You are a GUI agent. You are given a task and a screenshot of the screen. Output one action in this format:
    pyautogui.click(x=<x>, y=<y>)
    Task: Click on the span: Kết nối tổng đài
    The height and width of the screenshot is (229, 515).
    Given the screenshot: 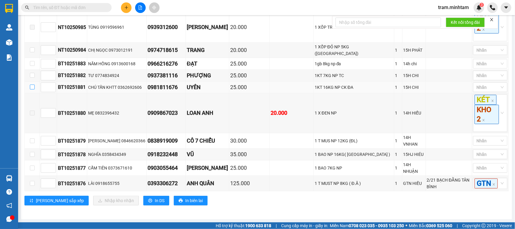 What is the action you would take?
    pyautogui.click(x=465, y=22)
    